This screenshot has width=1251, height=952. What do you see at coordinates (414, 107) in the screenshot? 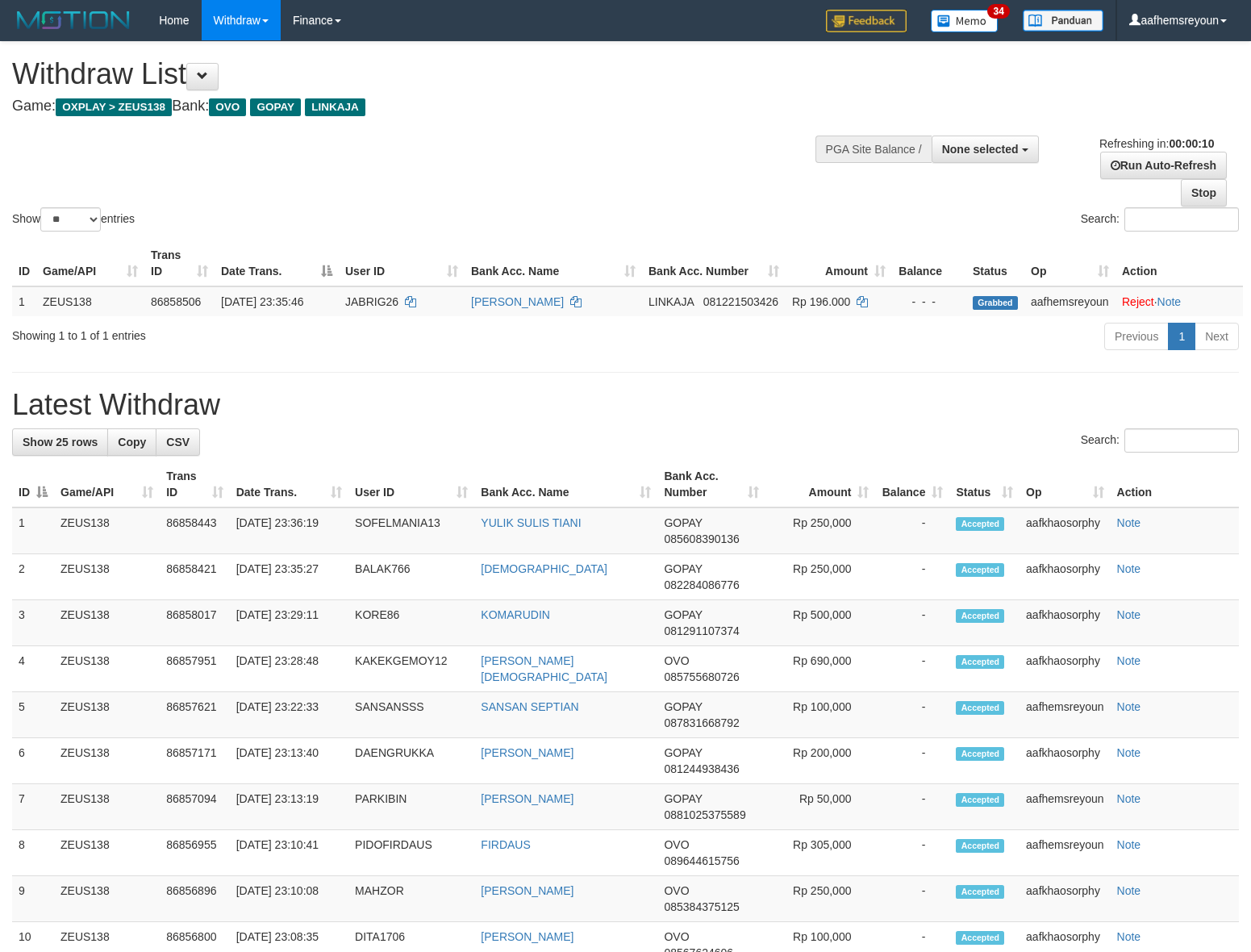
I see `h4: Game: Bank:` at bounding box center [414, 107].